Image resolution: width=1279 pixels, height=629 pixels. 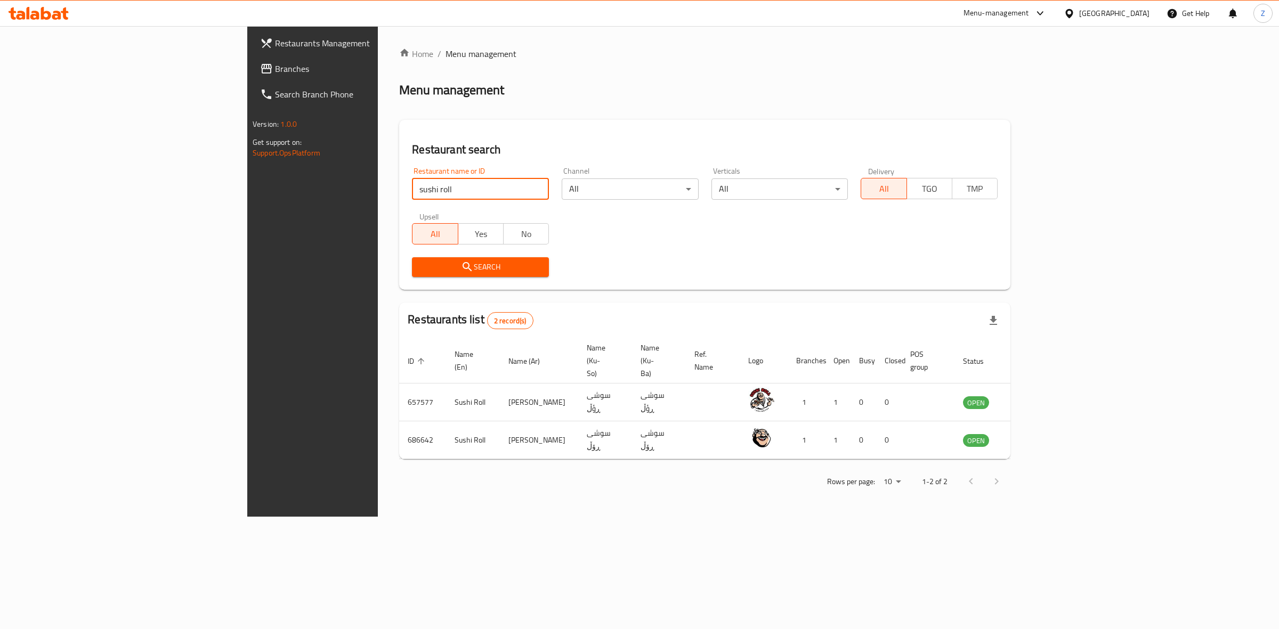 What do you see at coordinates (996, 13) in the screenshot?
I see `div: Menu-management` at bounding box center [996, 13].